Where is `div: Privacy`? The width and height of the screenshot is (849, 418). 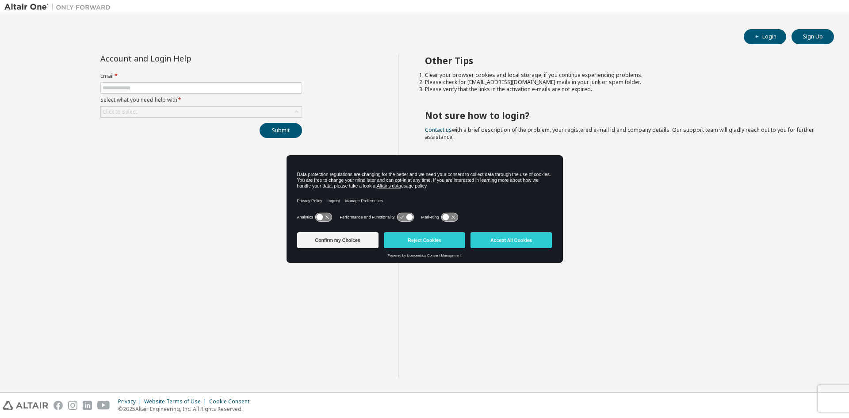 div: Privacy is located at coordinates (131, 401).